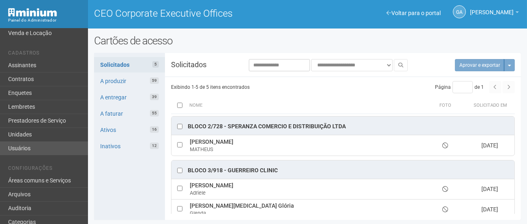  Describe the element at coordinates (306, 193) in the screenshot. I see `div: Adriele` at that location.